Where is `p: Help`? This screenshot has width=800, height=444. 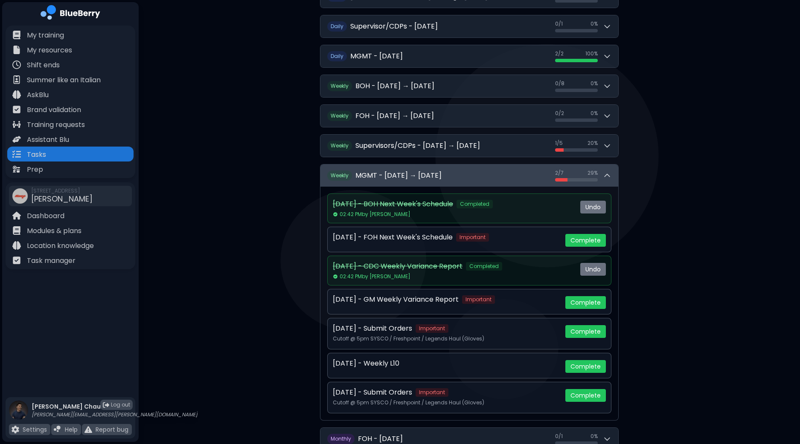
p: Help is located at coordinates (71, 430).